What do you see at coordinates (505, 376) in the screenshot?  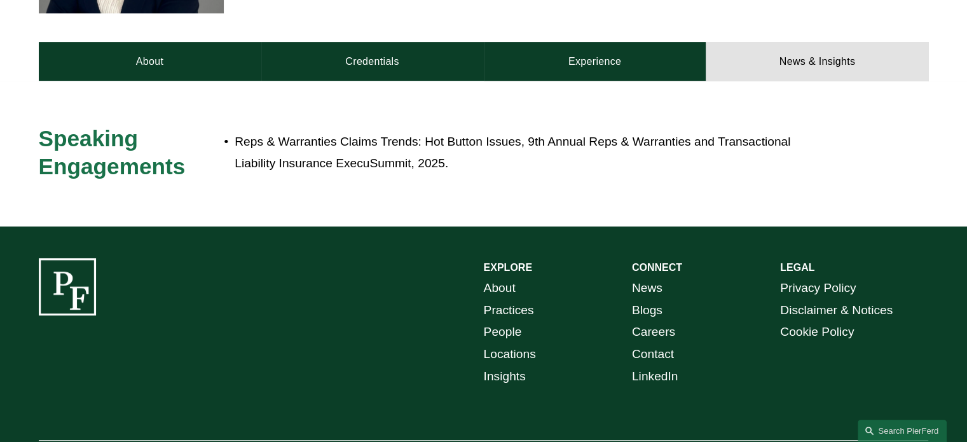 I see `a: Insights` at bounding box center [505, 376].